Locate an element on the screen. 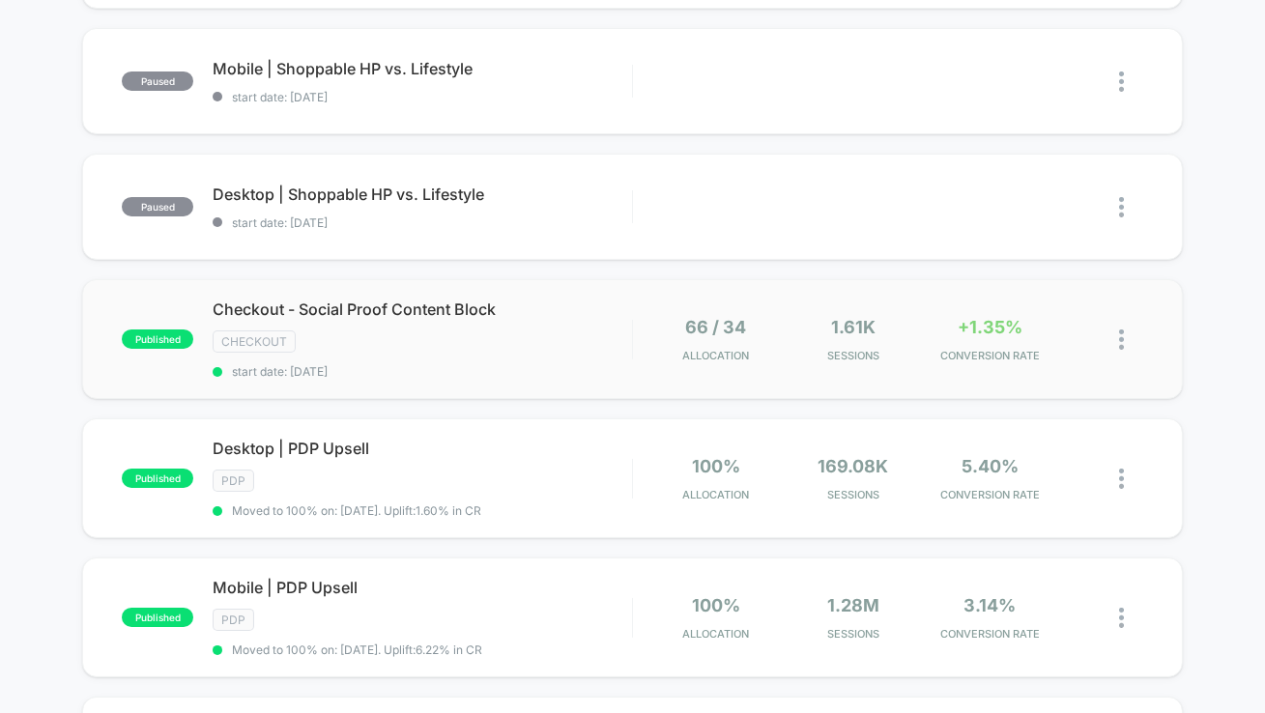 The image size is (1265, 713). span: Checkout - Social Proof Content Block is located at coordinates (422, 309).